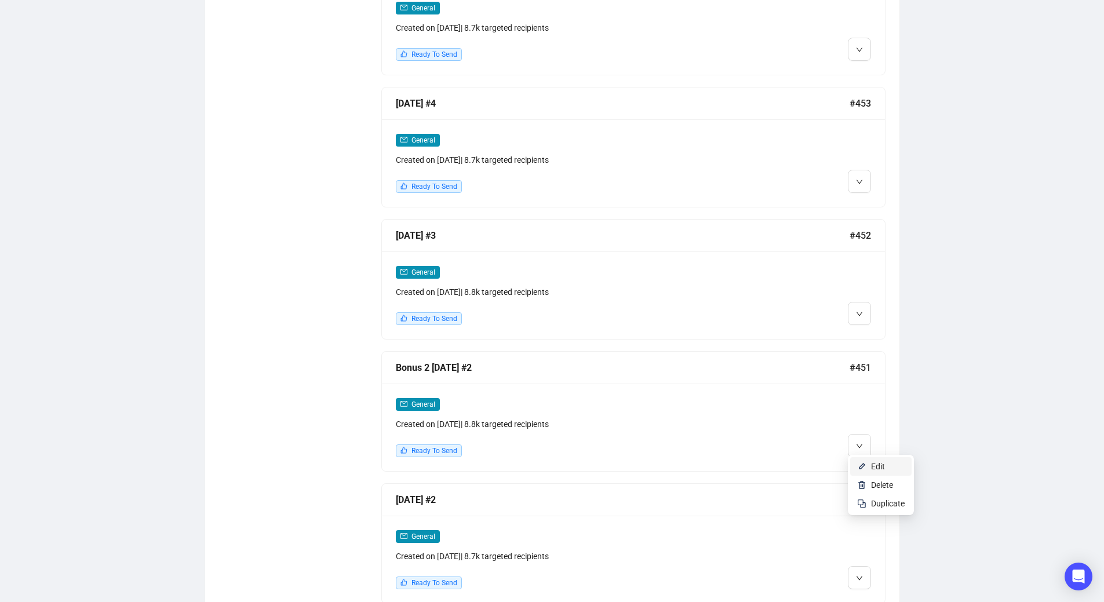  What do you see at coordinates (1078, 577) in the screenshot?
I see `div: Open Intercom Messenger` at bounding box center [1078, 577].